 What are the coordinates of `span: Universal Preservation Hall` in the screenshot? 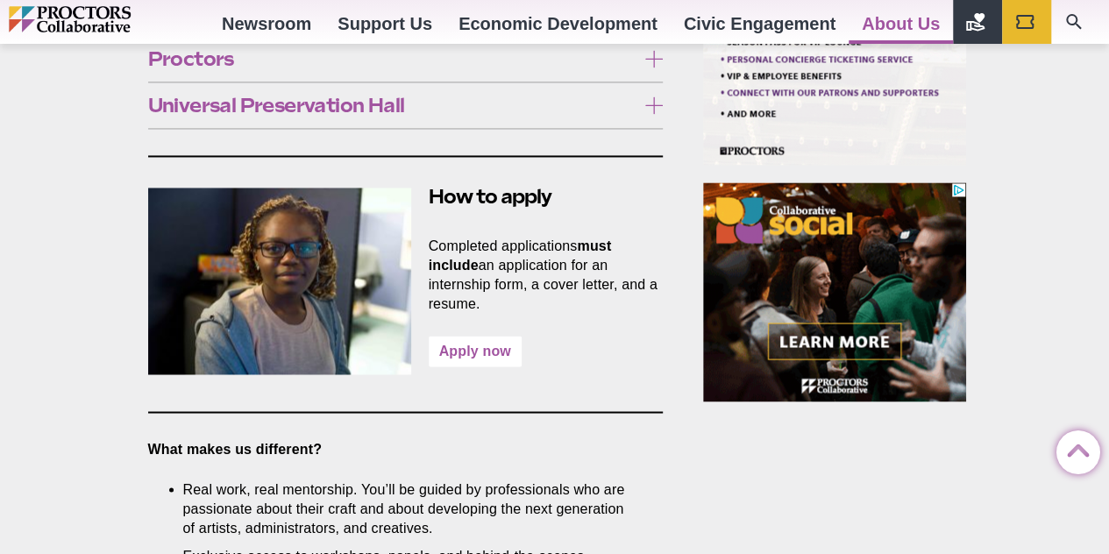 It's located at (392, 105).